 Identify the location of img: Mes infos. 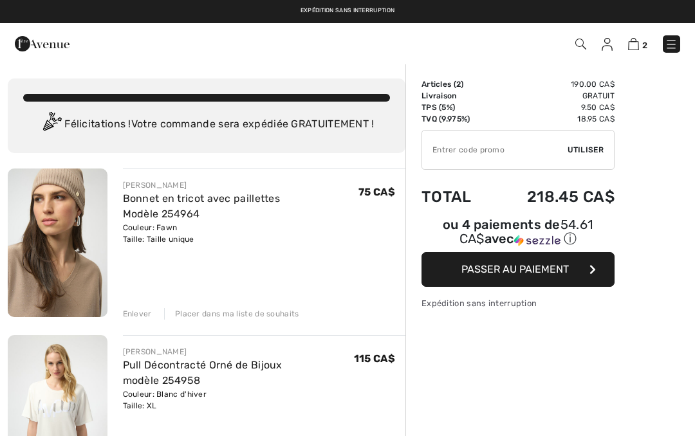
(607, 44).